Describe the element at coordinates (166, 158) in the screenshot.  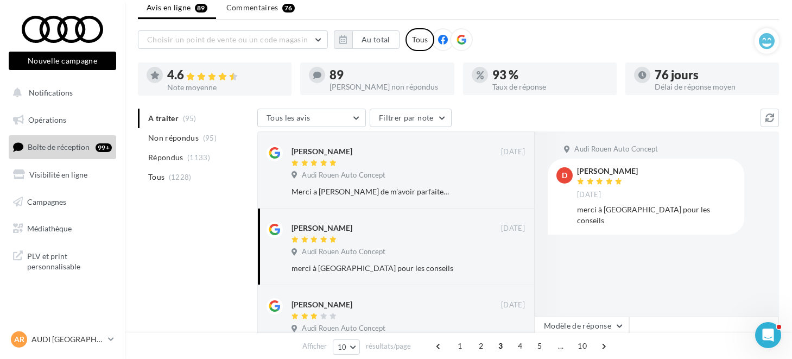
I see `span: Répondus` at that location.